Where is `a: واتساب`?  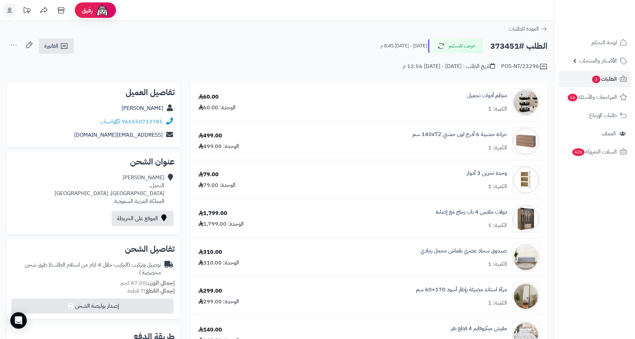
a: واتساب is located at coordinates (110, 122).